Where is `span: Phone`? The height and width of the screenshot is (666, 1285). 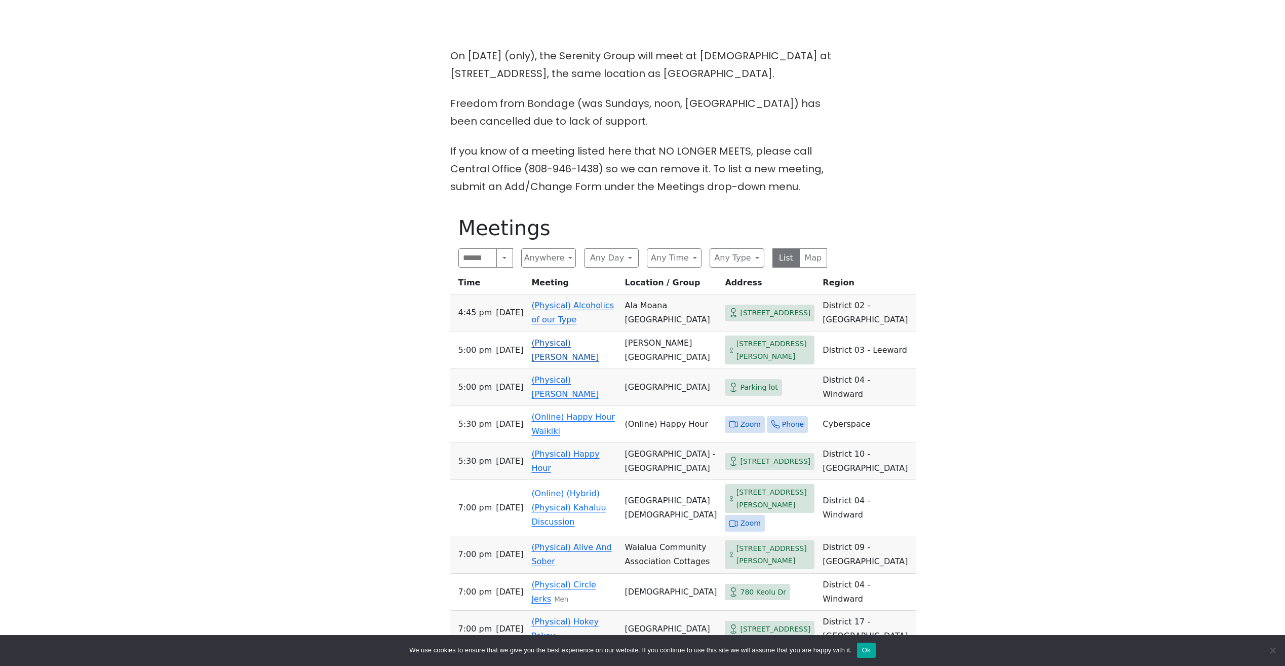 span: Phone is located at coordinates (793, 424).